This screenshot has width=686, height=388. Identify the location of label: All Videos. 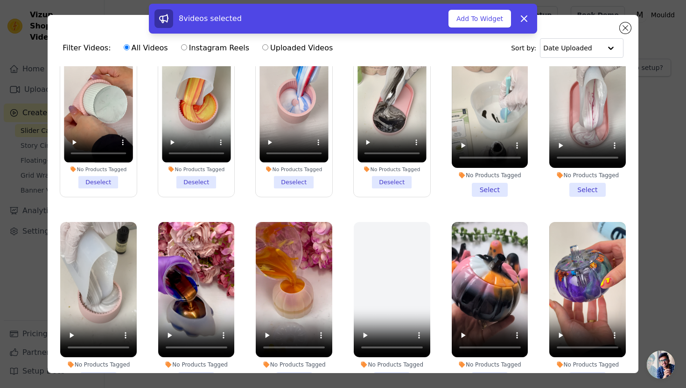
(146, 48).